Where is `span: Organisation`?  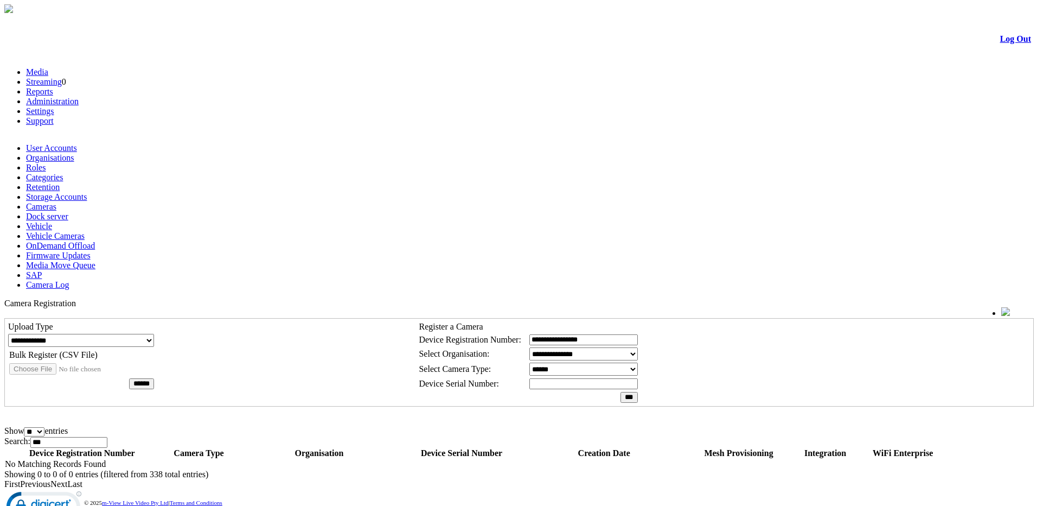
span: Organisation is located at coordinates (320, 453).